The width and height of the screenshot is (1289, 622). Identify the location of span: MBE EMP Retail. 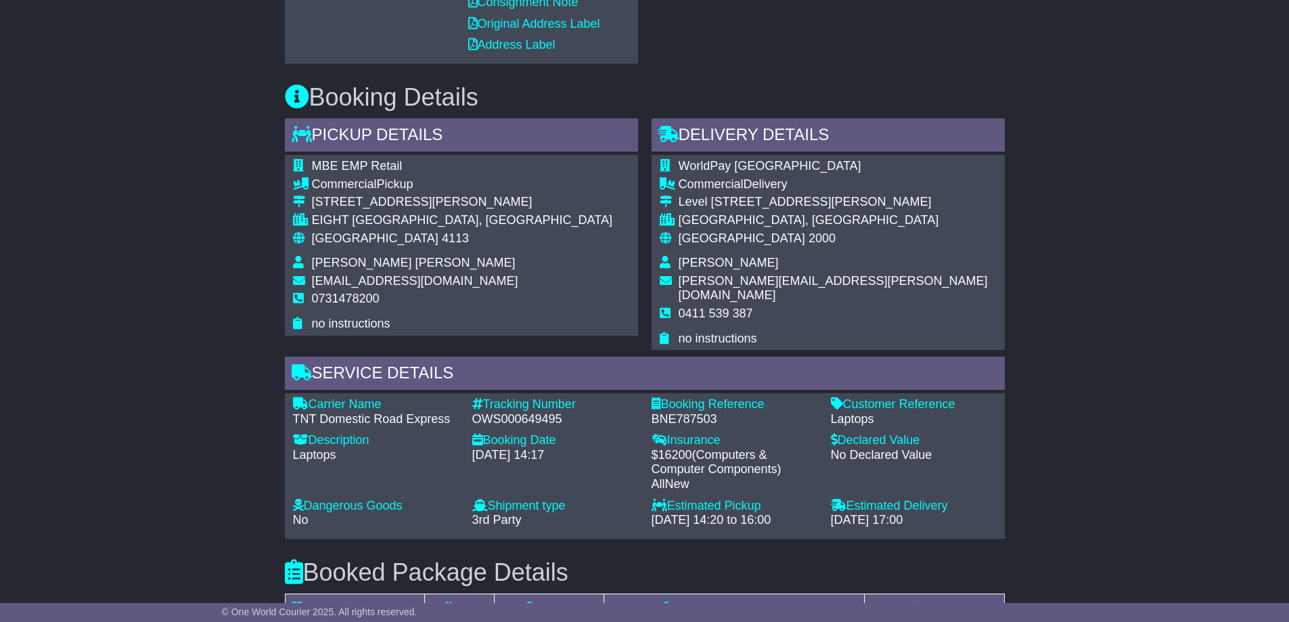
(357, 166).